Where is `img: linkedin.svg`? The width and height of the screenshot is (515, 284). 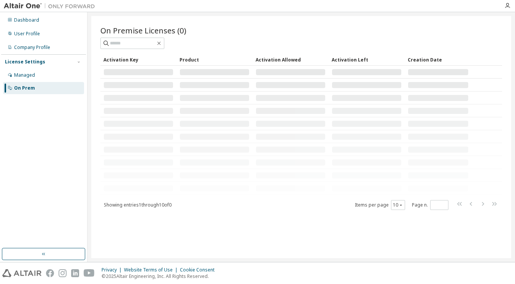 img: linkedin.svg is located at coordinates (75, 273).